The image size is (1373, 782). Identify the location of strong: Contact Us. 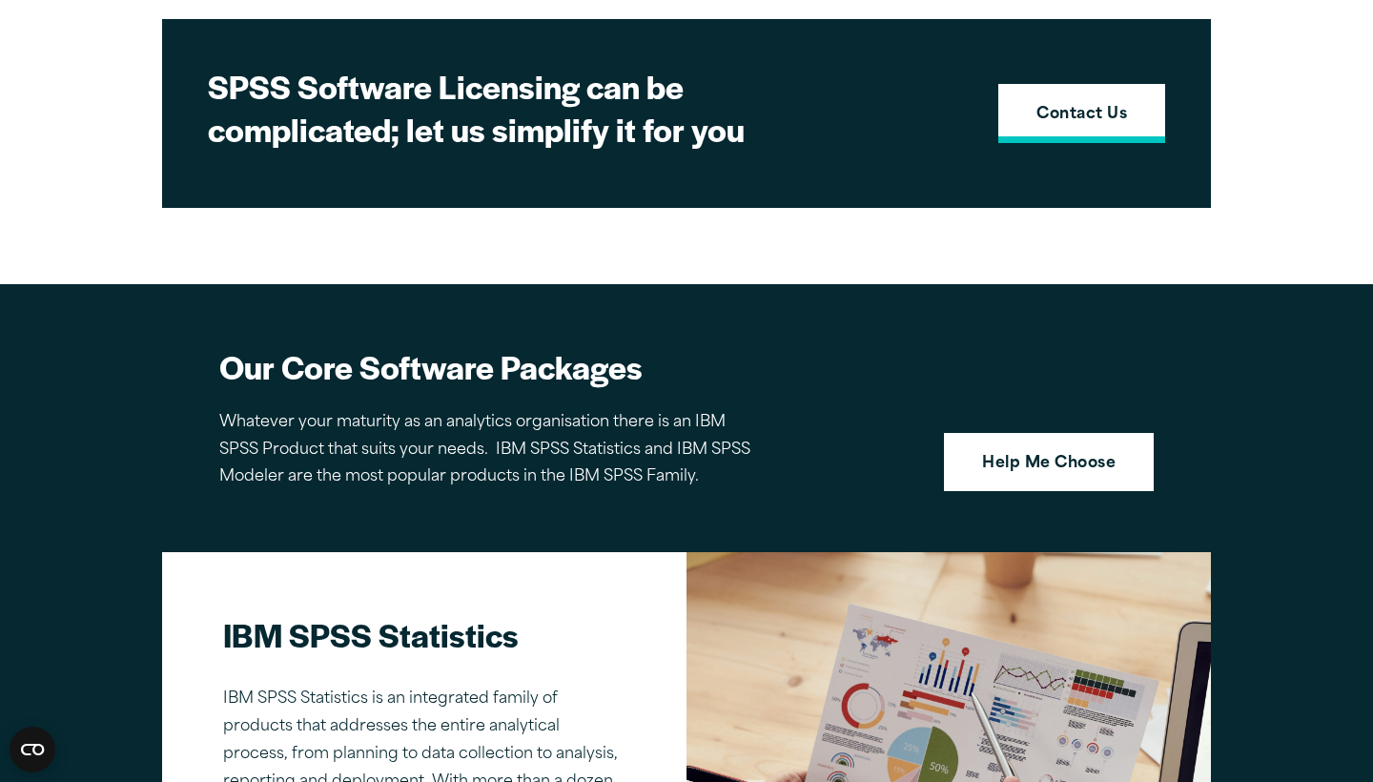
(1081, 115).